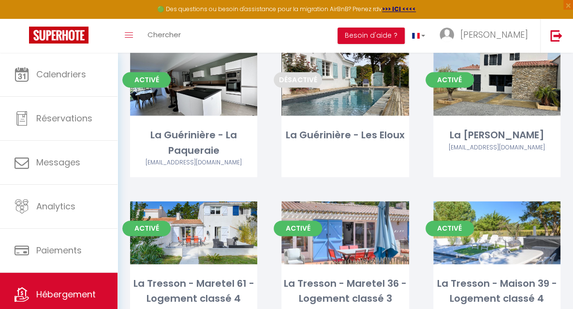 This screenshot has height=309, width=573. Describe the element at coordinates (61, 74) in the screenshot. I see `span: Calendriers` at that location.